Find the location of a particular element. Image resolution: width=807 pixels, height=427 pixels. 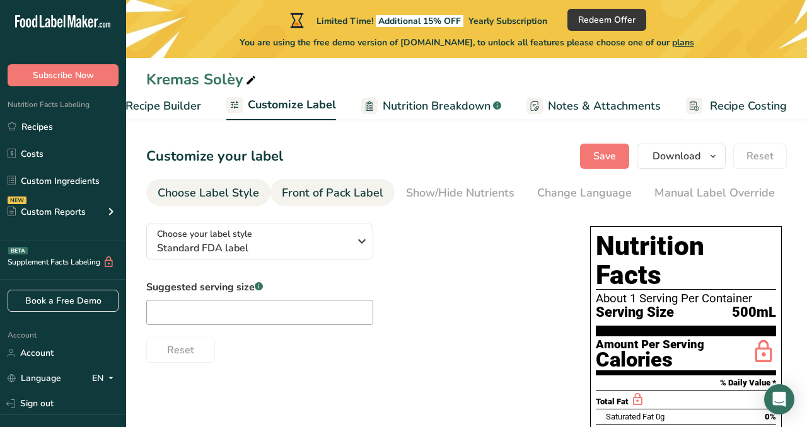

a: Notes & Attachments is located at coordinates (593, 106).